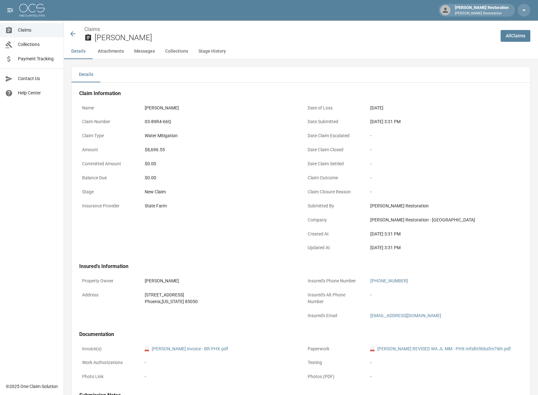  I want to click on button: Stage History, so click(212, 51).